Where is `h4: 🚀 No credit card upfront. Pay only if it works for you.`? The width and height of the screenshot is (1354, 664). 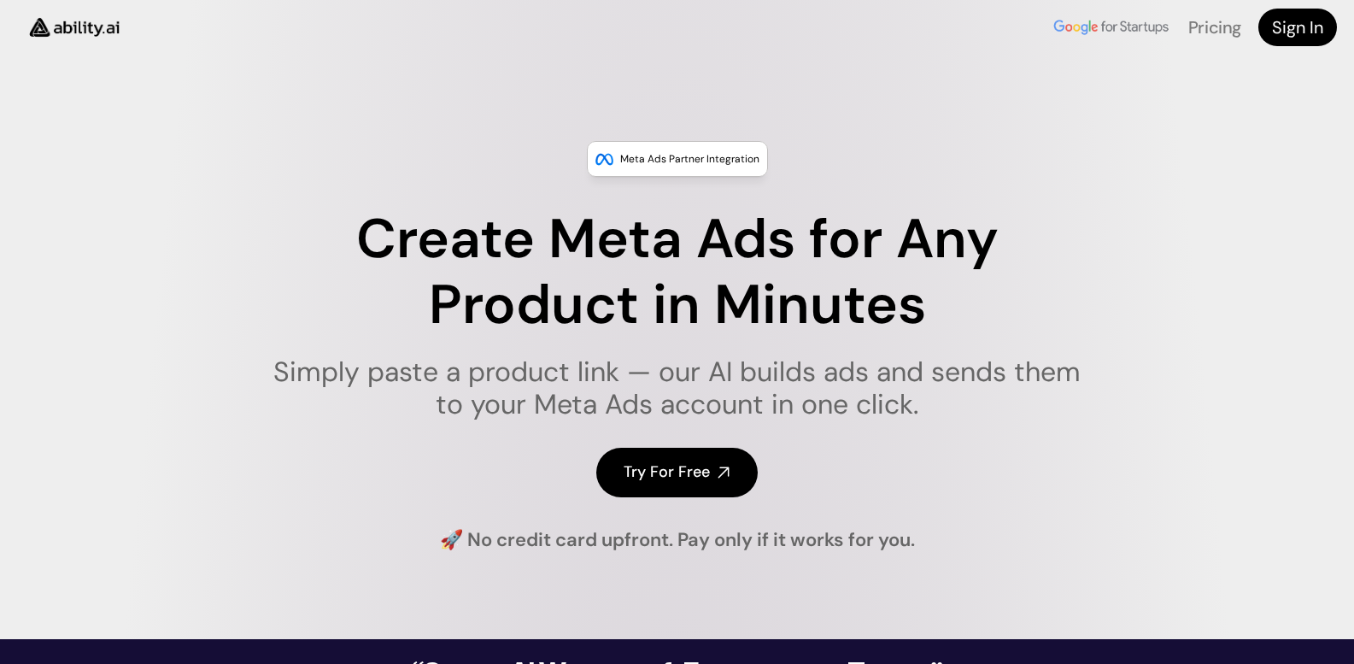
h4: 🚀 No credit card upfront. Pay only if it works for you. is located at coordinates (677, 540).